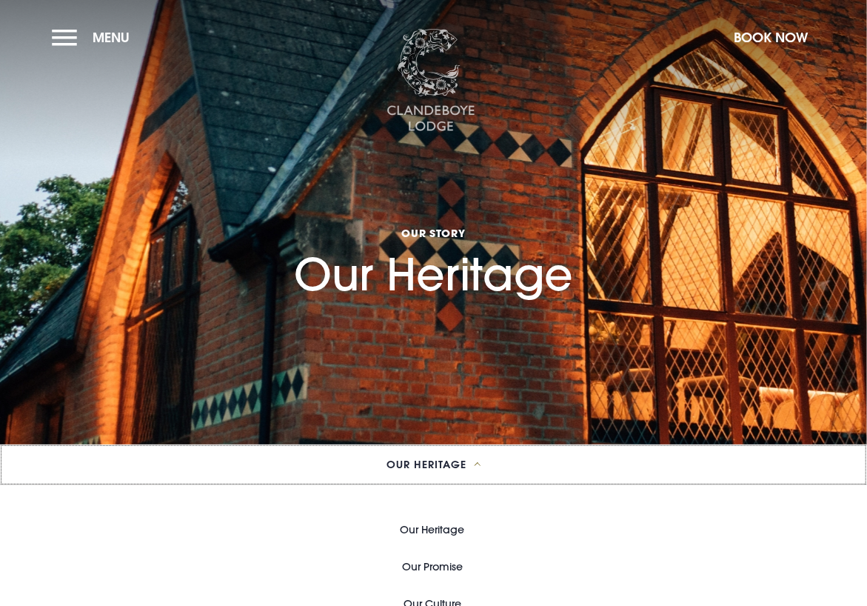  What do you see at coordinates (433, 226) in the screenshot?
I see `h1: Our Heritage` at bounding box center [433, 226].